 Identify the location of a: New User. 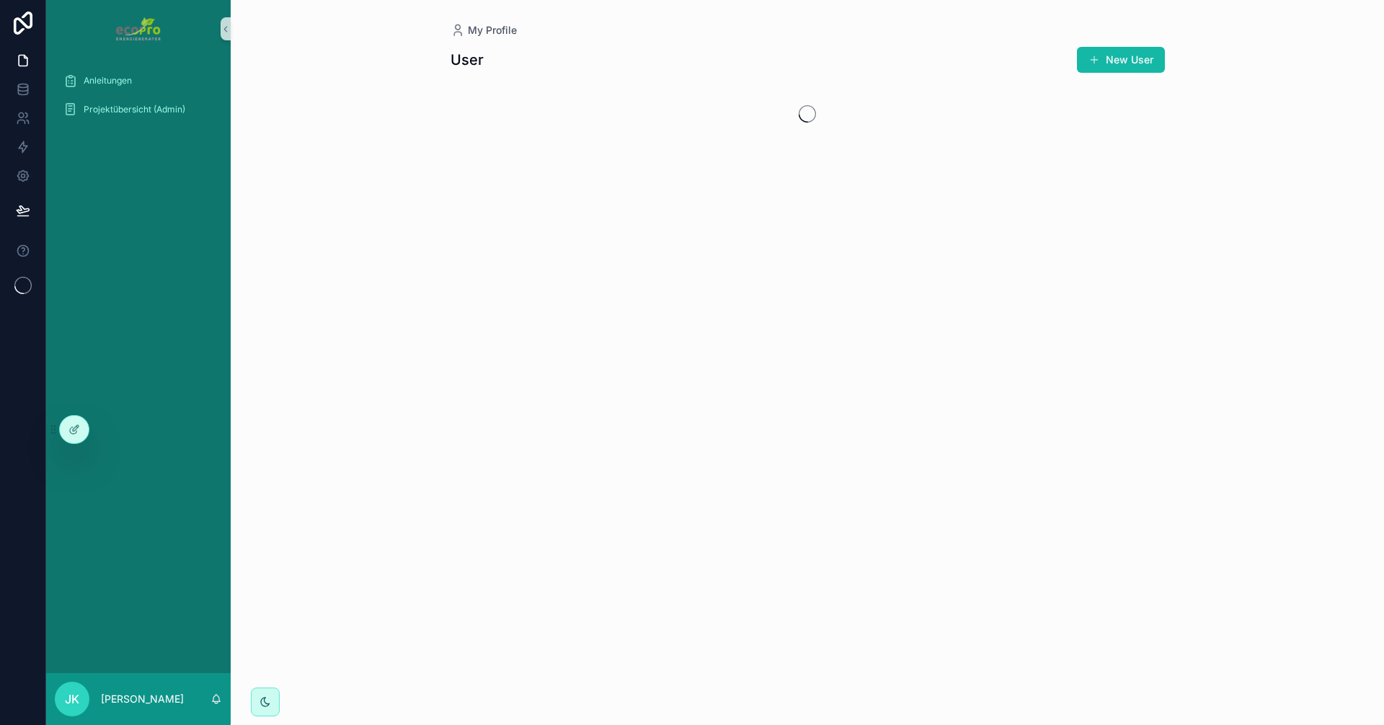
(1121, 60).